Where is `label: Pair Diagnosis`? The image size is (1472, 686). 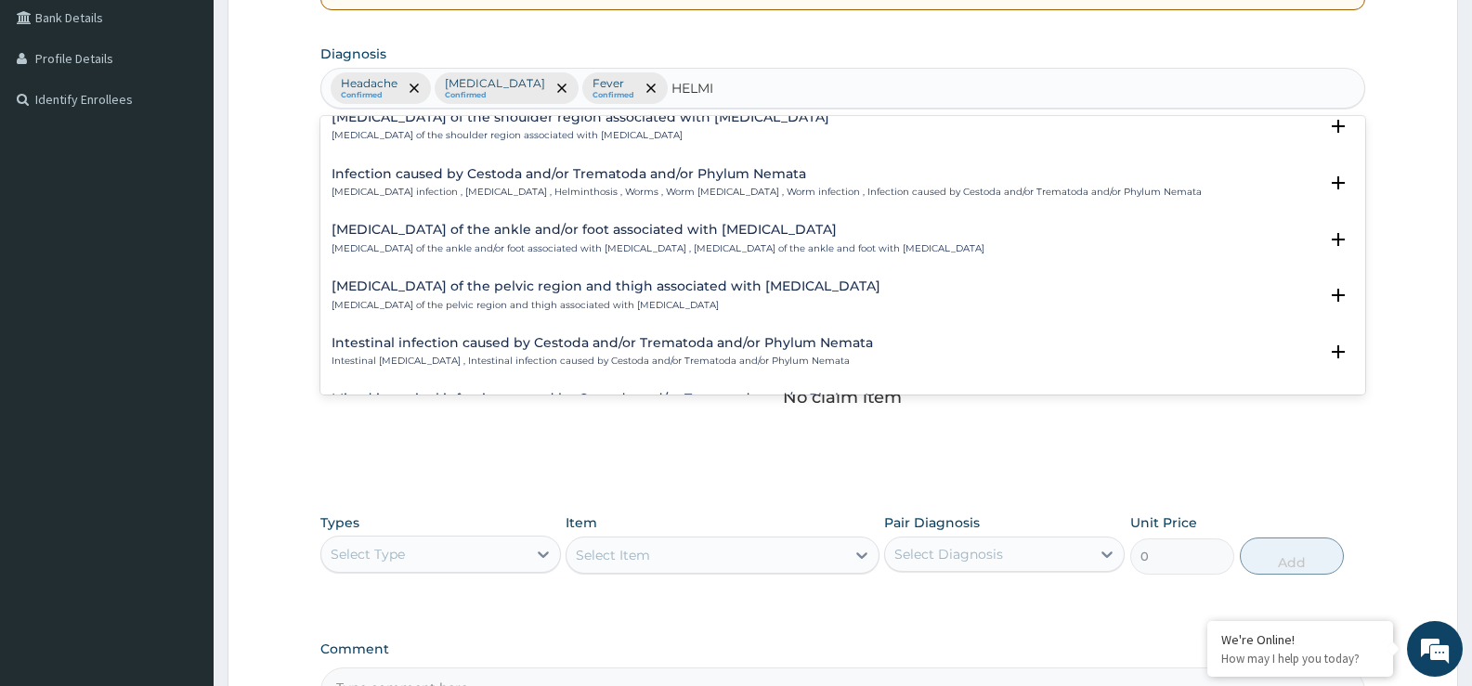 label: Pair Diagnosis is located at coordinates (932, 523).